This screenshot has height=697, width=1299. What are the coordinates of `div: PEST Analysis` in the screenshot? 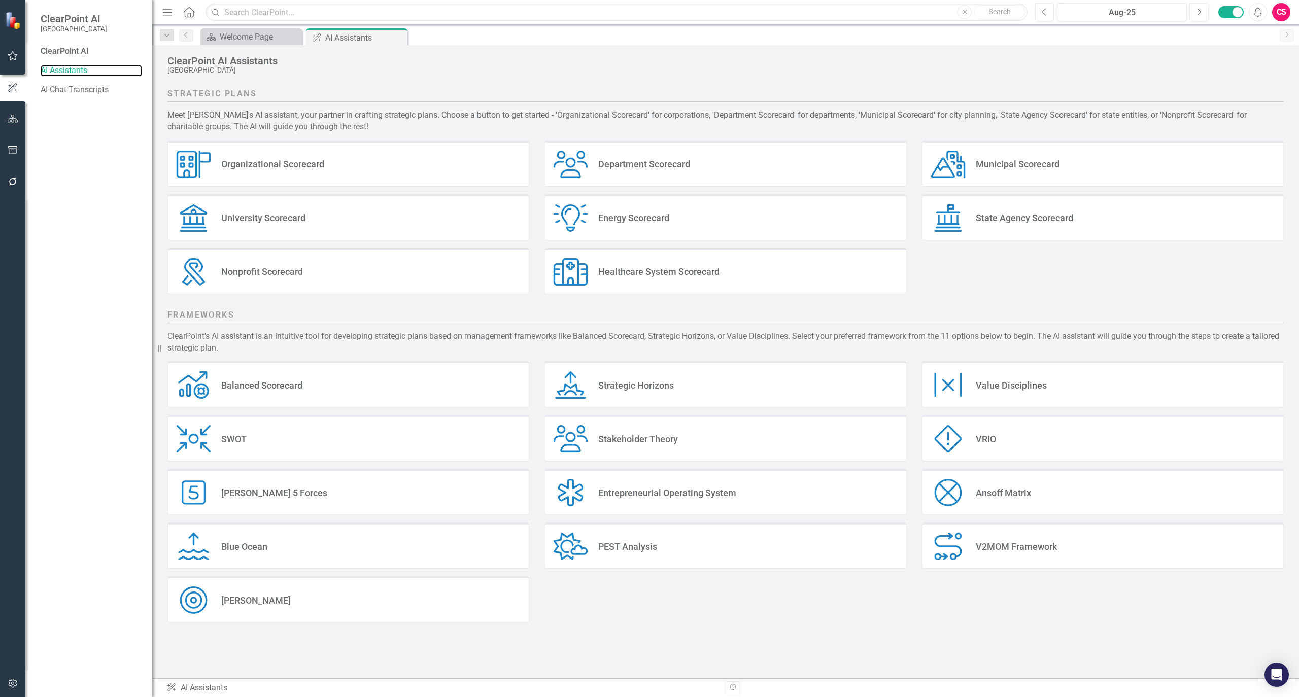 It's located at (628, 546).